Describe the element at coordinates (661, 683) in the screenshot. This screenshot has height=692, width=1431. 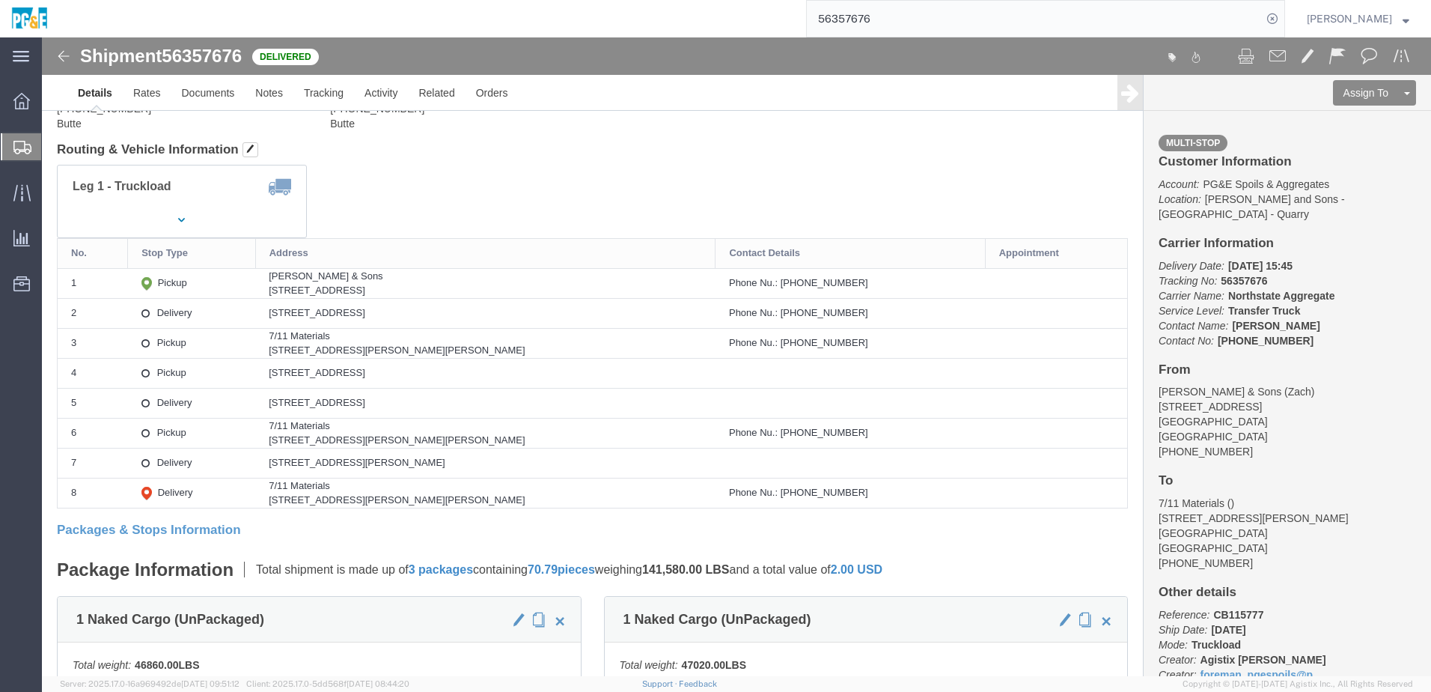
I see `a: Support` at that location.